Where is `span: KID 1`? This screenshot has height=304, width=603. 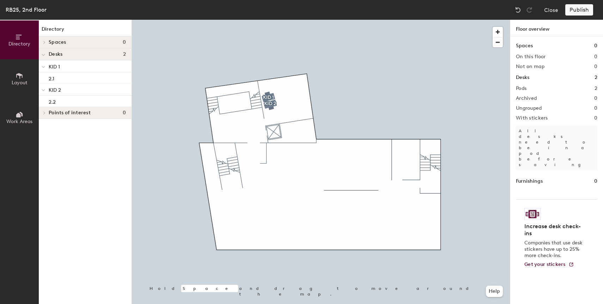 span: KID 1 is located at coordinates (54, 67).